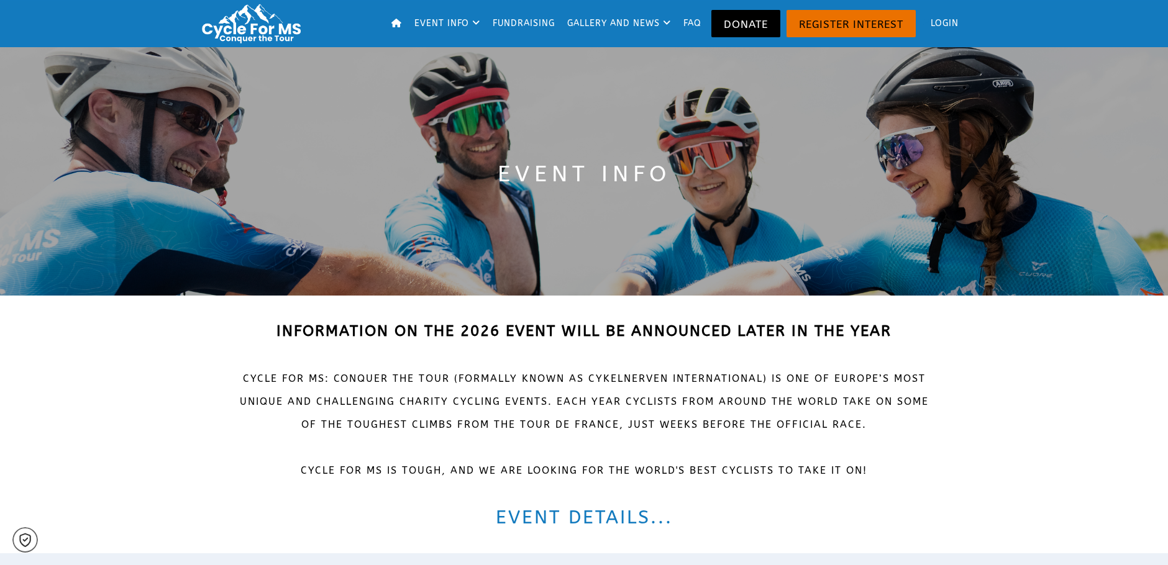 Image resolution: width=1168 pixels, height=565 pixels. Describe the element at coordinates (851, 24) in the screenshot. I see `a: Register Interest` at that location.